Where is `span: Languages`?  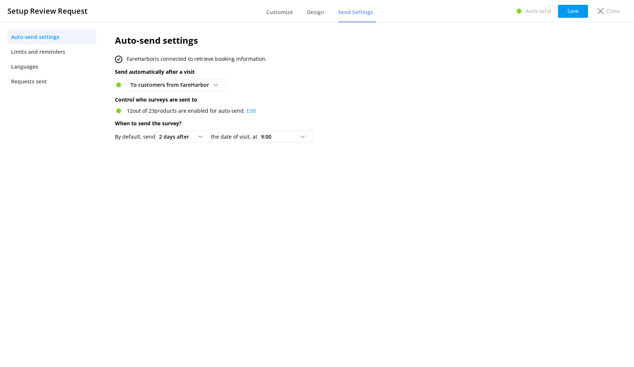
span: Languages is located at coordinates (24, 67).